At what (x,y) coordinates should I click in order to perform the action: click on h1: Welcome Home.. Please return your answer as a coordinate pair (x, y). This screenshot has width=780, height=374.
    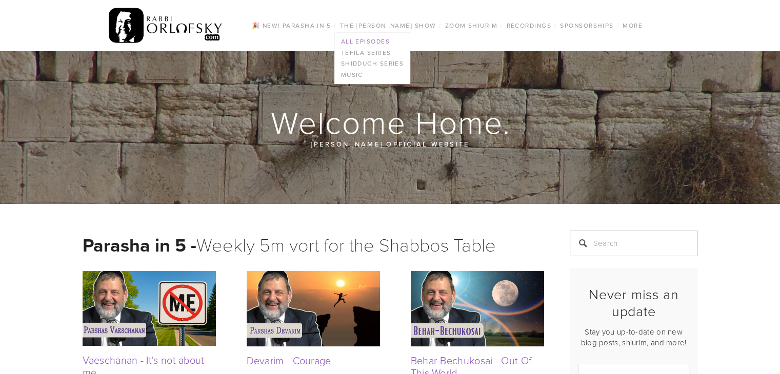
    Looking at the image, I should click on (391, 122).